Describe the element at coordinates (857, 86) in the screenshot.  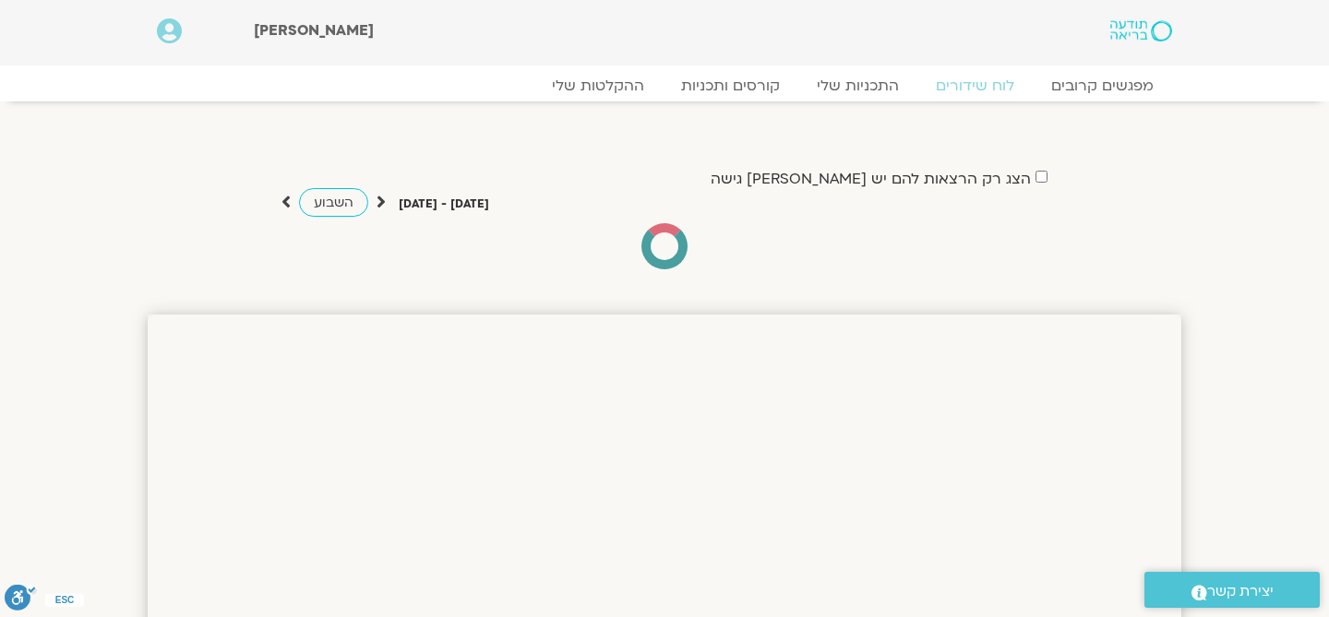
I see `a: התכניות שלי` at that location.